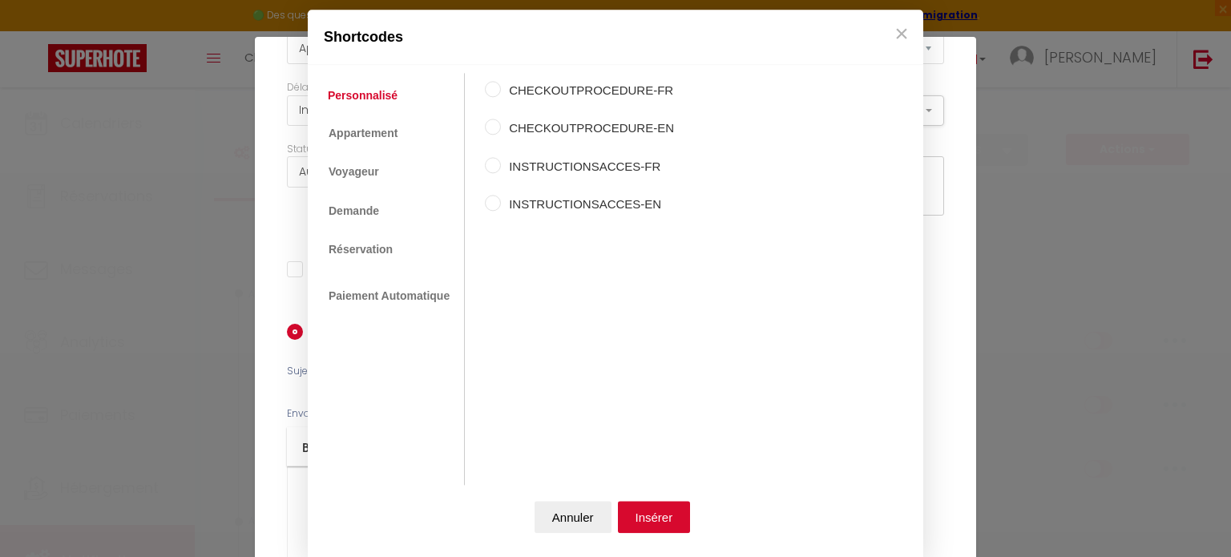 The width and height of the screenshot is (1231, 557). Describe the element at coordinates (354, 172) in the screenshot. I see `a: Voyageur` at that location.